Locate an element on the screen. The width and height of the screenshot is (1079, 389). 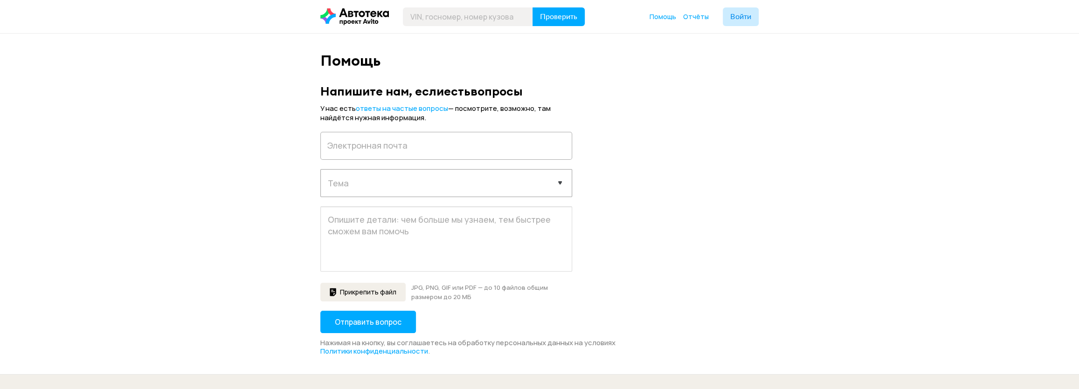
a: Политики конфиденциальности is located at coordinates (374, 352).